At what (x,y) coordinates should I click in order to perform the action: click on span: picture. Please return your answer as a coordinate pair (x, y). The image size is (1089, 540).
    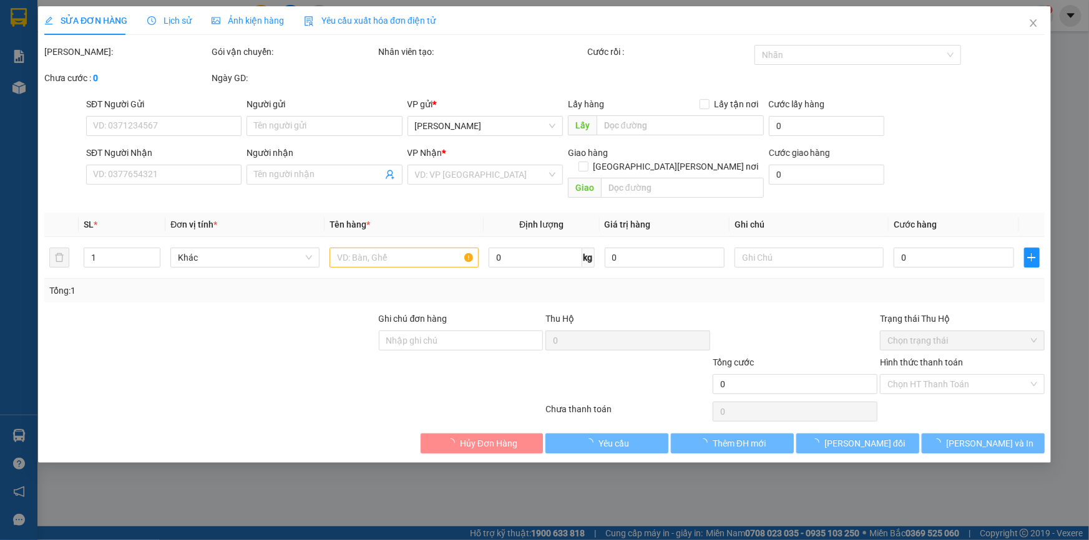
    Looking at the image, I should click on (216, 21).